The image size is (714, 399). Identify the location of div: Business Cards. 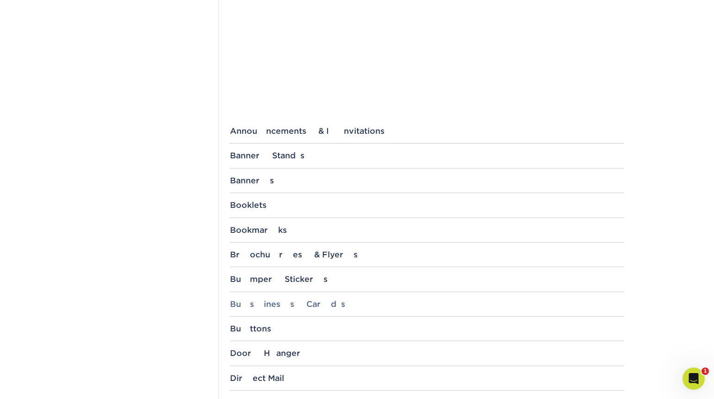
(426, 304).